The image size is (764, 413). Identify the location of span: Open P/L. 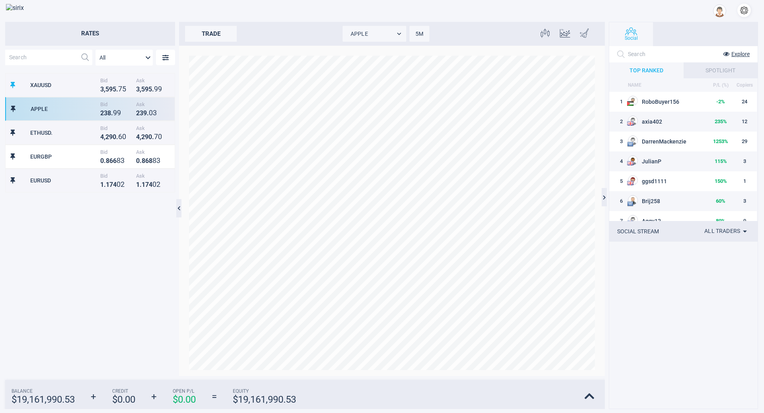
(184, 391).